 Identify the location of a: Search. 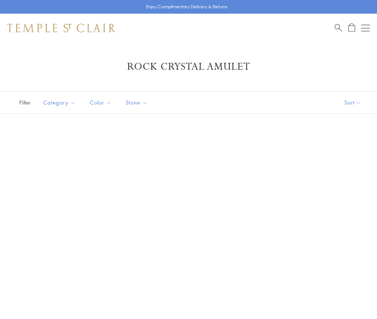
(338, 28).